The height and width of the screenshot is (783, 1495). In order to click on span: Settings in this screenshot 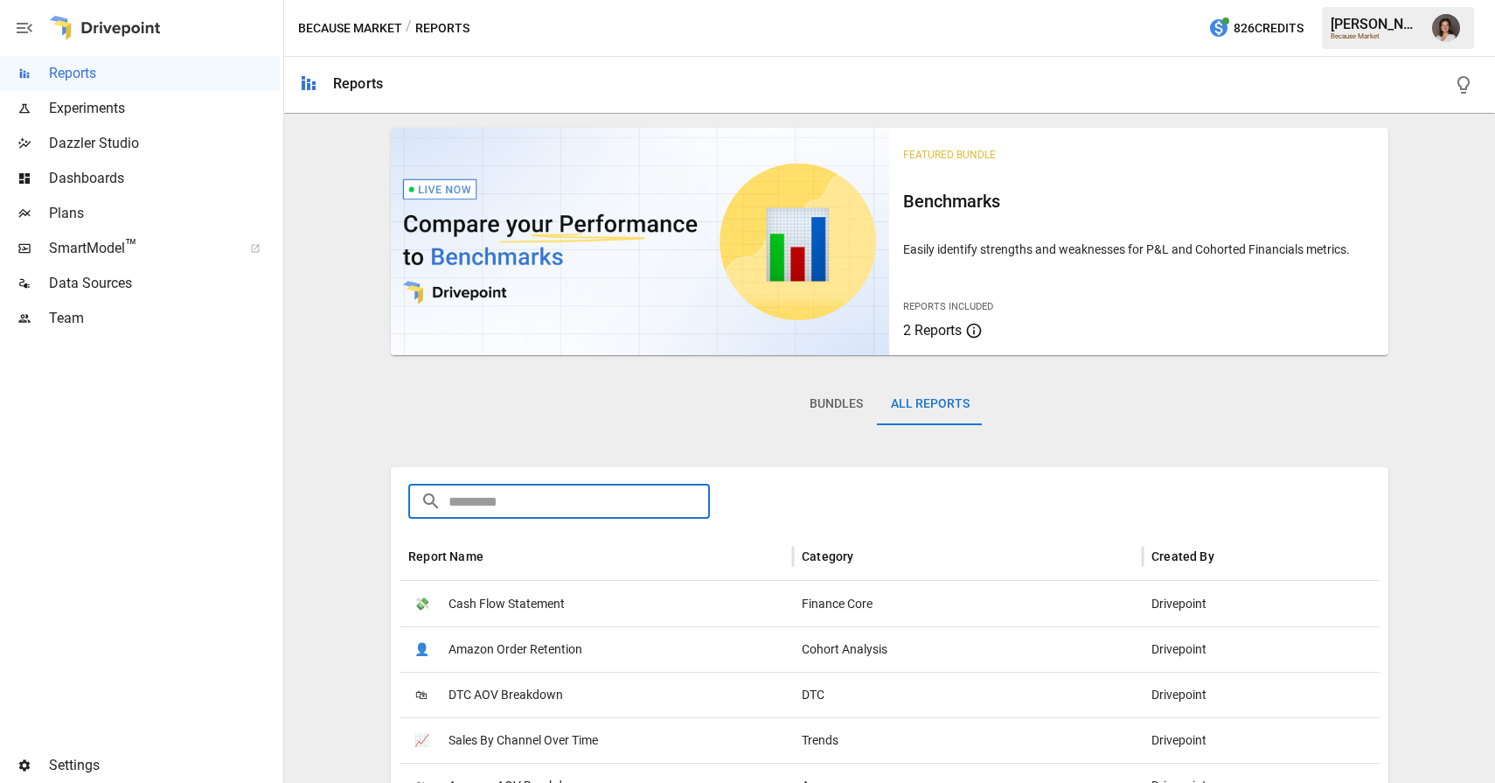, I will do `click(164, 765)`.